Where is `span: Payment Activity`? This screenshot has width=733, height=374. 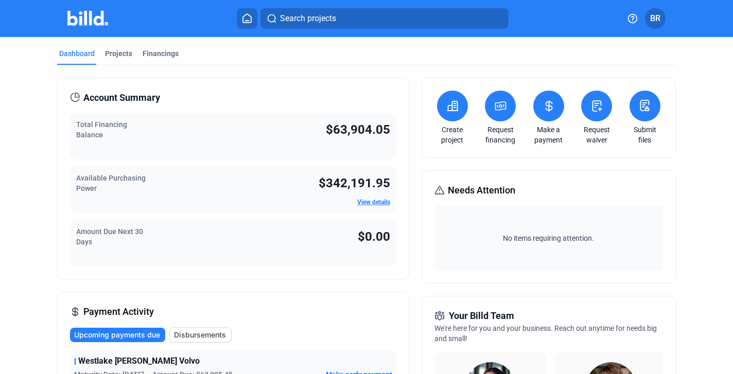
span: Payment Activity is located at coordinates (118, 312).